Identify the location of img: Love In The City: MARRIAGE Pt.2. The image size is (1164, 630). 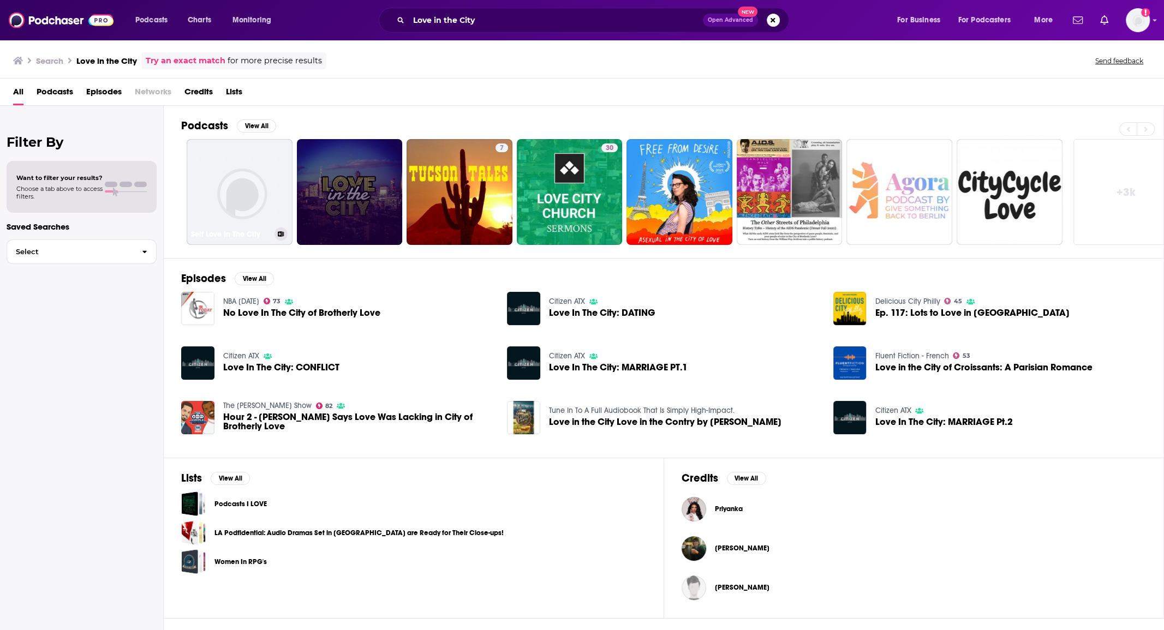
(849, 417).